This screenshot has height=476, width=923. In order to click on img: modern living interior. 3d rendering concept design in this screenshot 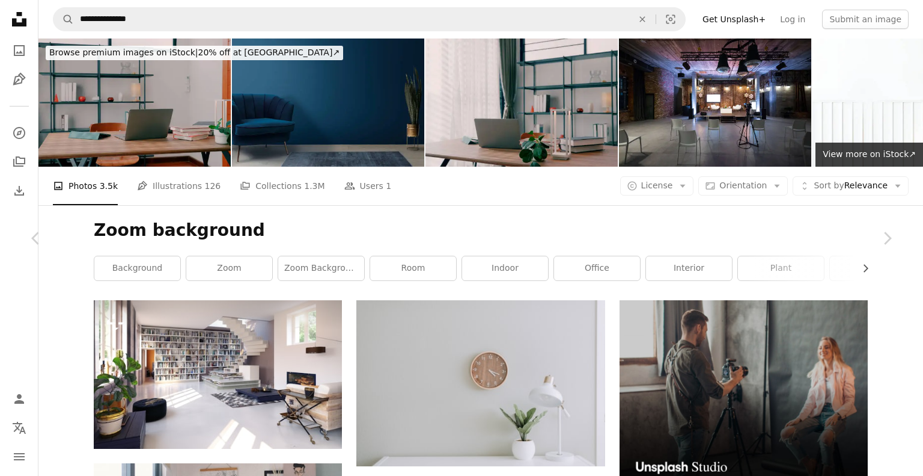, I will do `click(218, 374)`.